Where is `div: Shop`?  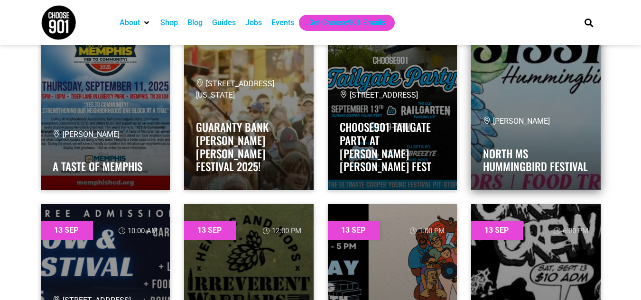 div: Shop is located at coordinates (169, 23).